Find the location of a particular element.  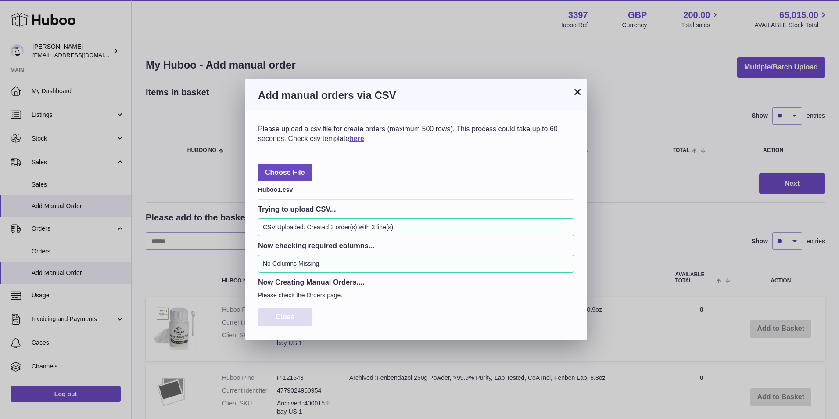

div: Huboo1.csv is located at coordinates (416, 189).